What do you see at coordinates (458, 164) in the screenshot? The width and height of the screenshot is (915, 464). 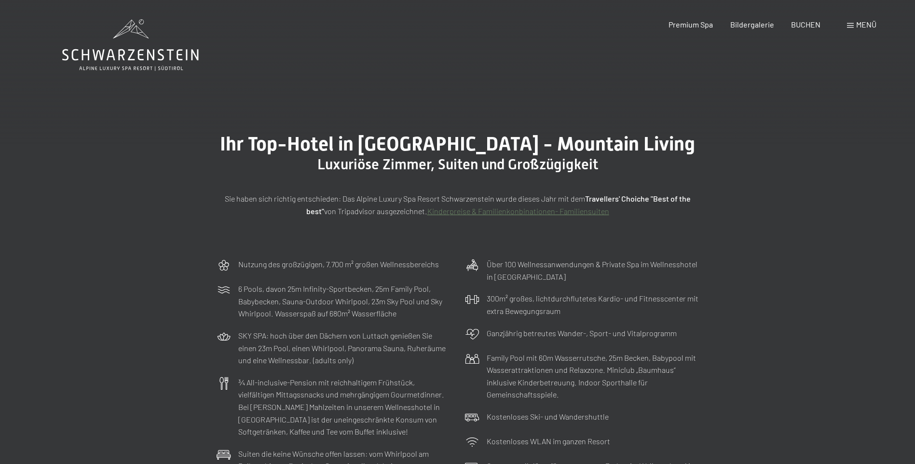 I see `span: Luxuriöse Zimmer, Suiten und Großzügigkeit` at bounding box center [458, 164].